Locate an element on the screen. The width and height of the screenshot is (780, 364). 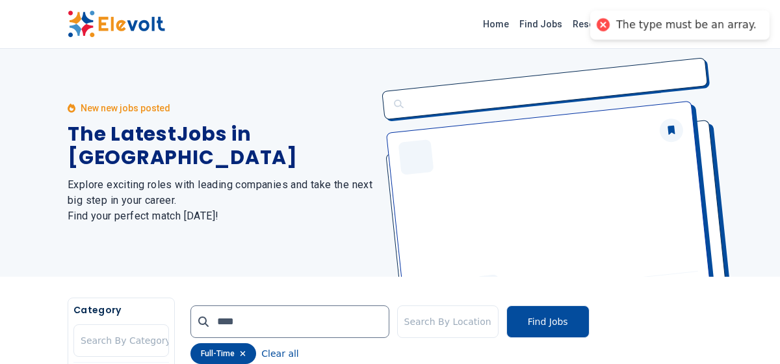
p: New new jobs posted is located at coordinates (126, 108).